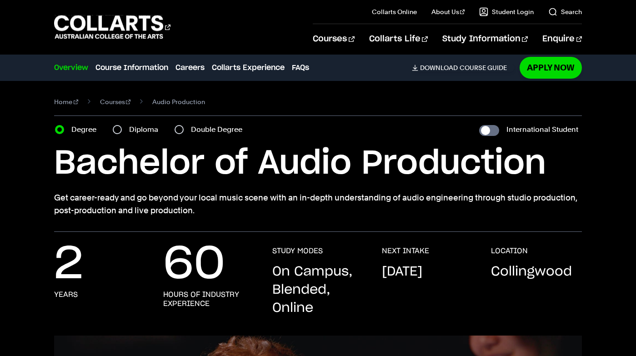  What do you see at coordinates (448, 12) in the screenshot?
I see `a: About Us` at bounding box center [448, 12].